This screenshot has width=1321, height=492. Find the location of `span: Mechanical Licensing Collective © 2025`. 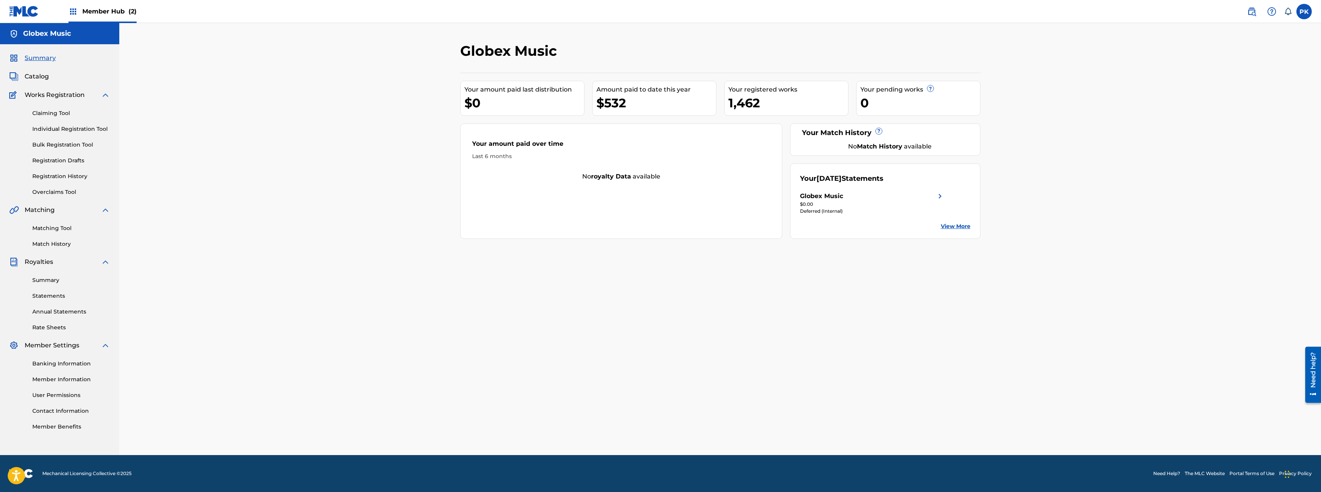

span: Mechanical Licensing Collective © 2025 is located at coordinates (87, 474).